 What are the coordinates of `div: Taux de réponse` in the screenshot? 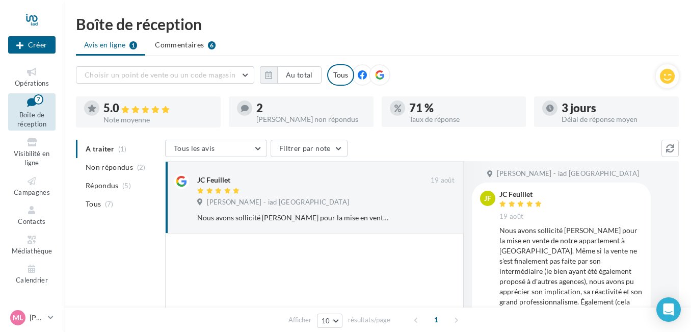 It's located at (464, 119).